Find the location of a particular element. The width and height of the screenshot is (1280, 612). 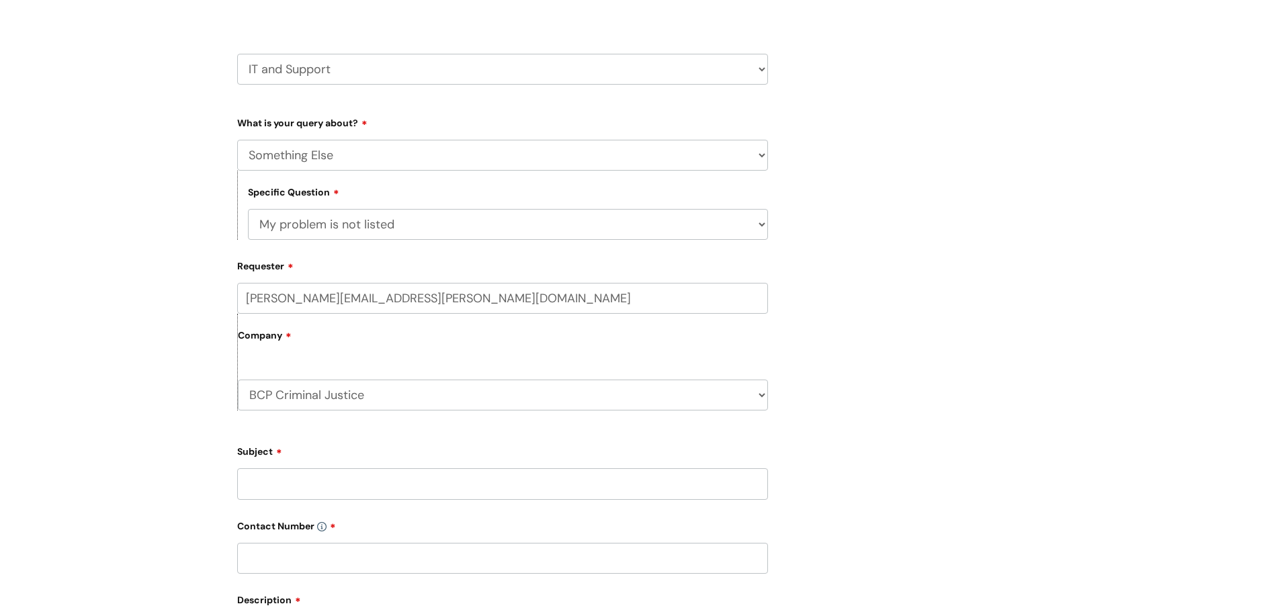

label: Description is located at coordinates (503, 598).